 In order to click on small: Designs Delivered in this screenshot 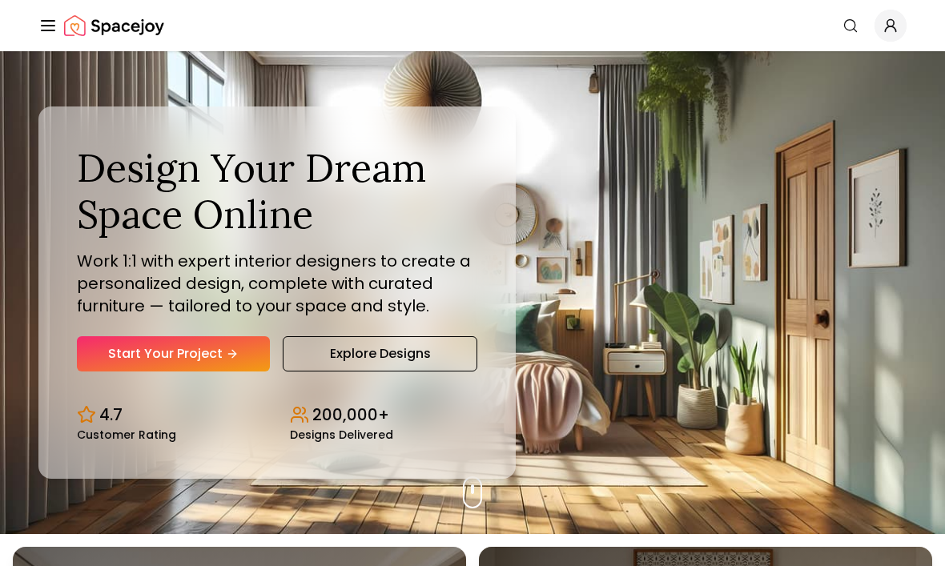, I will do `click(341, 435)`.